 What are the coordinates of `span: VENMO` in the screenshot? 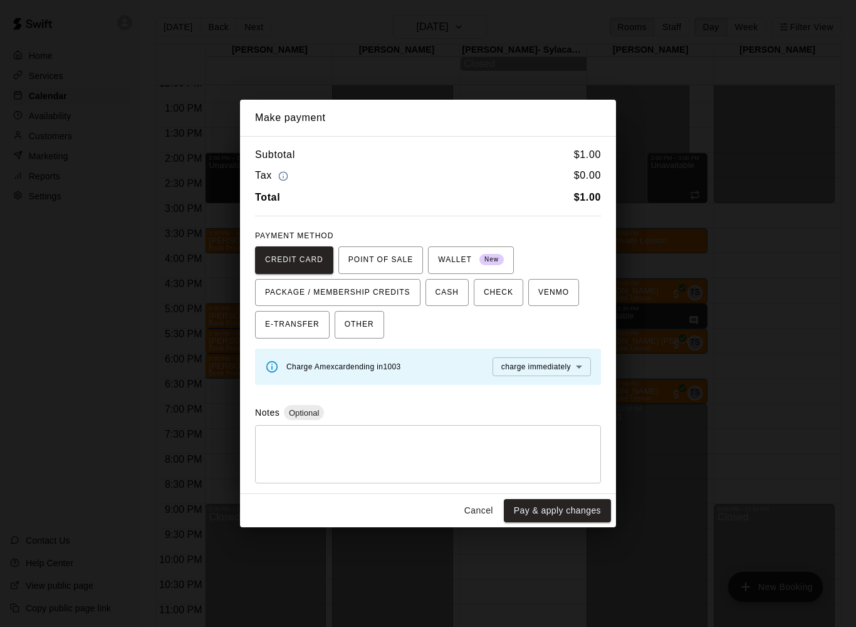 It's located at (553, 293).